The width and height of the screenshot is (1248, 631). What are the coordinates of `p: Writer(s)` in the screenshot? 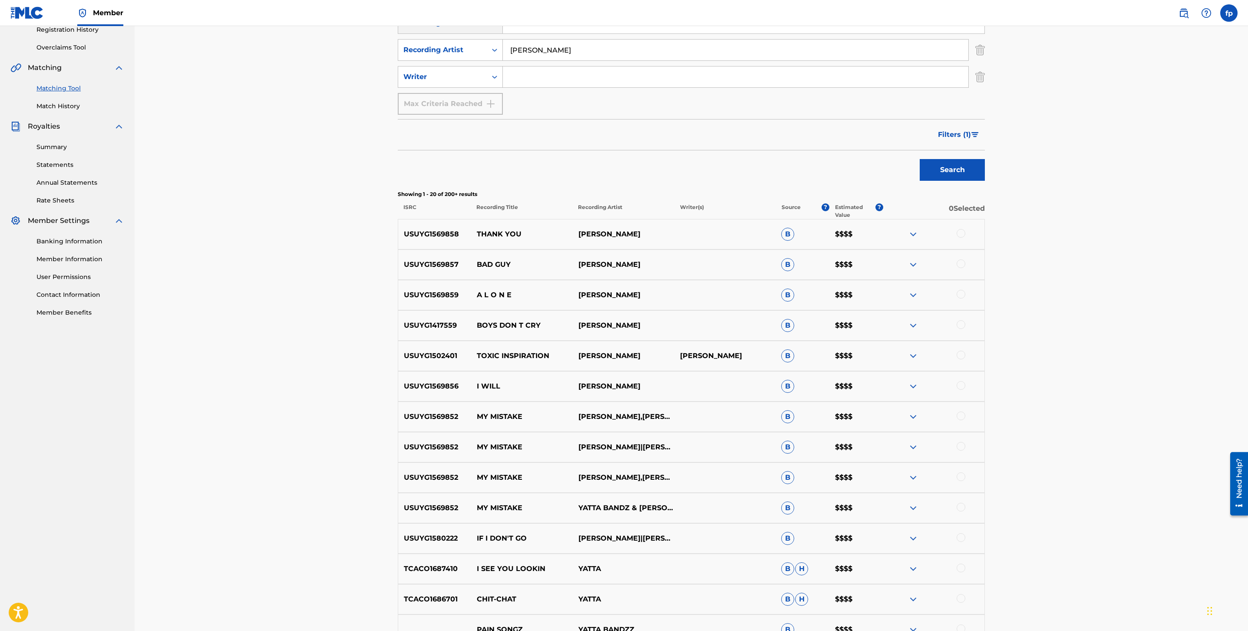 It's located at (725, 211).